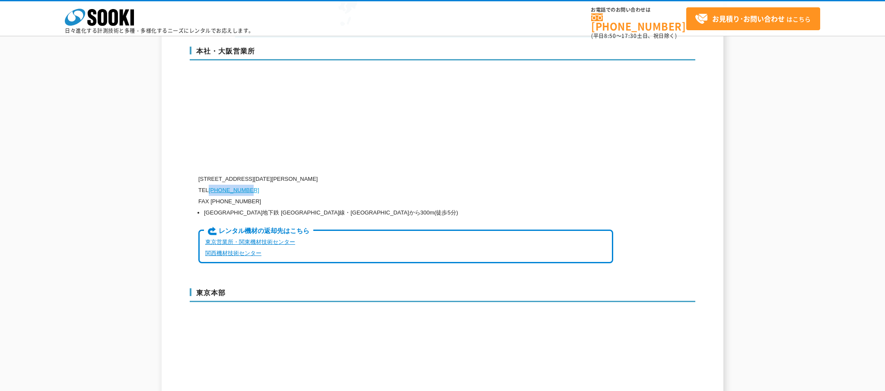 The width and height of the screenshot is (885, 391). What do you see at coordinates (159, 31) in the screenshot?
I see `p: 日々進化する計測技術と多種・多様化するニーズにレンタルでお応えします。` at bounding box center [159, 31].